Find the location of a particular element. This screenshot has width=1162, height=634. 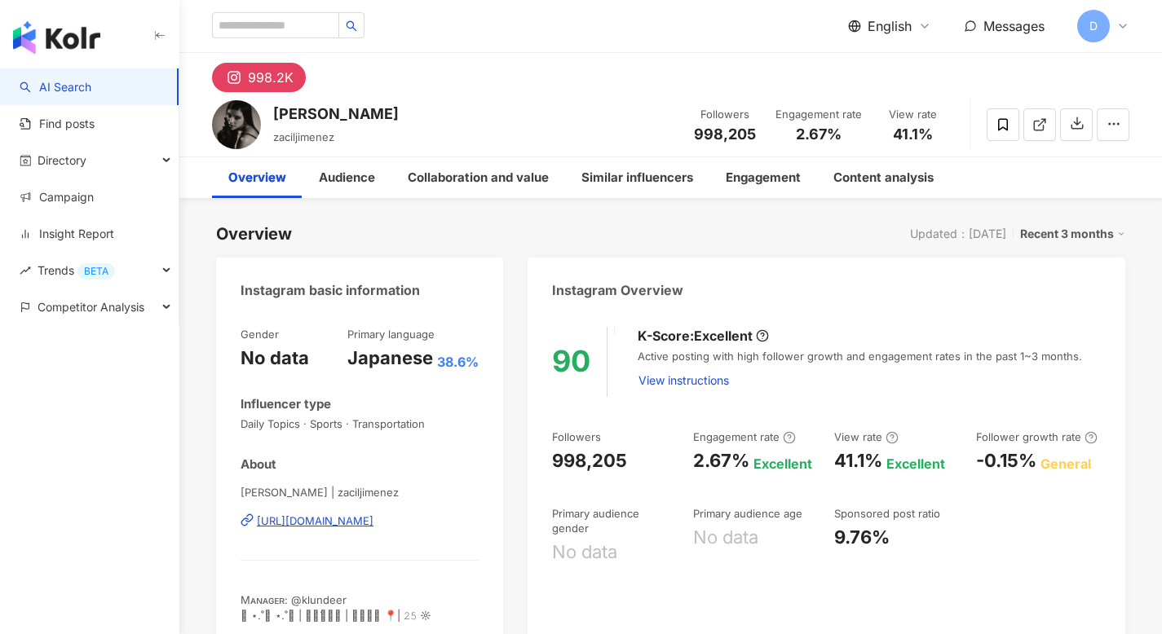

div: 998.2K is located at coordinates (271, 77).